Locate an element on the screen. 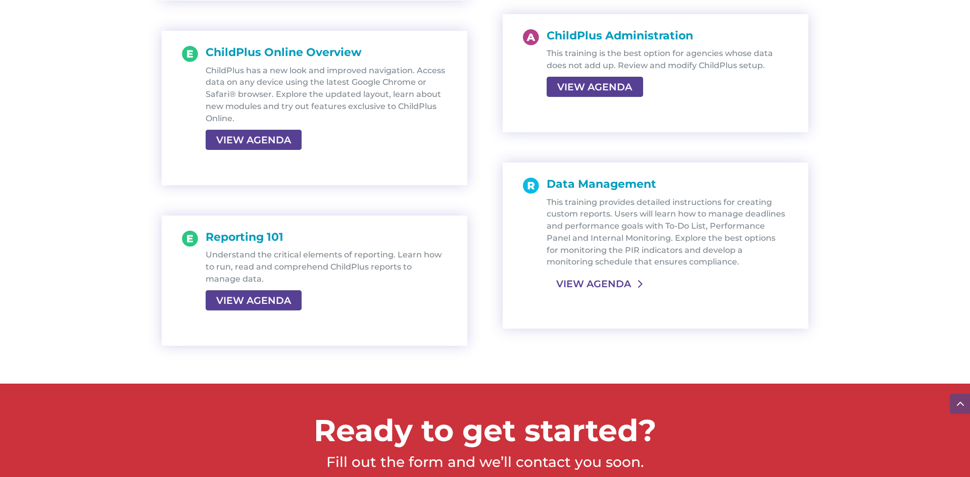  p: ChildPlus has a new look and improved navigation. Access data on any device using the latest Goog... is located at coordinates (326, 94).